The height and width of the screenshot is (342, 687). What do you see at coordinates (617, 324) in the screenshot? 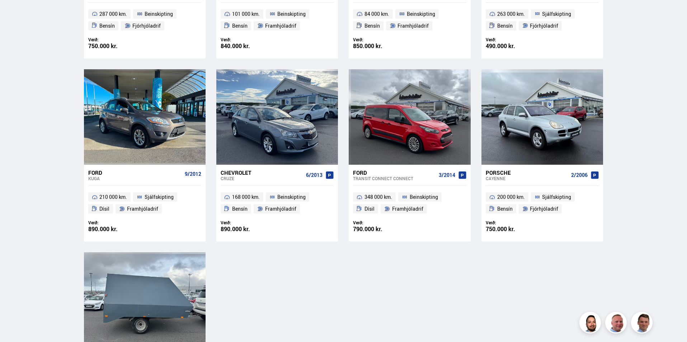
I see `img: siFngHWaQ9KaOqBr.png` at bounding box center [617, 324].